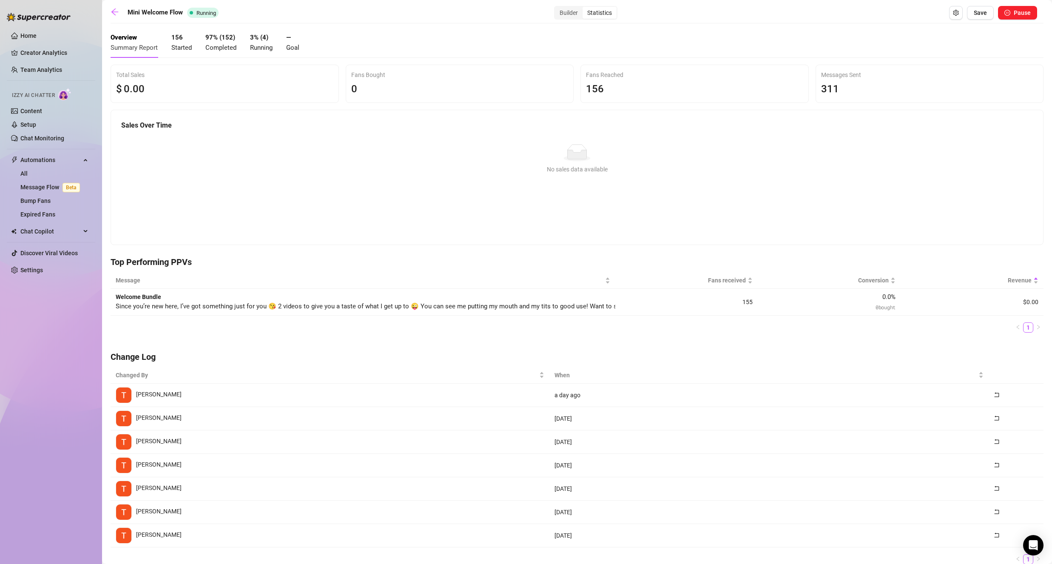  I want to click on th: Changed By, so click(330, 375).